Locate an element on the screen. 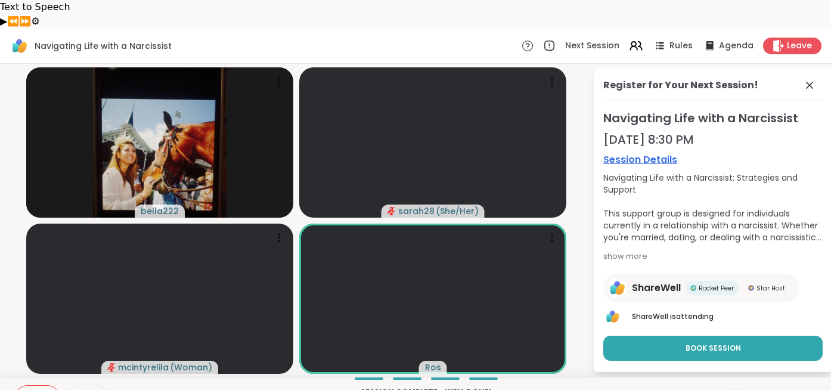 Image resolution: width=831 pixels, height=390 pixels. img: Star Host is located at coordinates (751, 288).